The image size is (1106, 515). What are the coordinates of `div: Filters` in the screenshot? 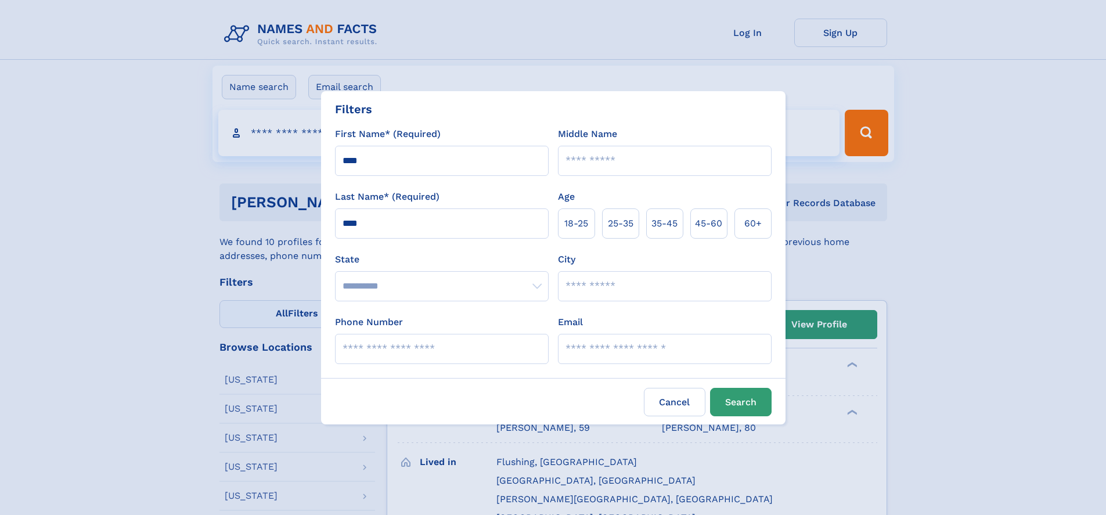 It's located at (353, 109).